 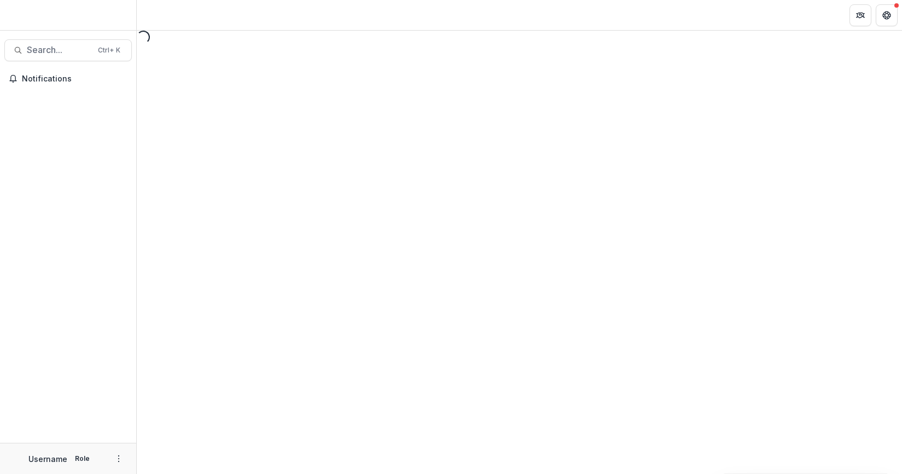 What do you see at coordinates (74, 79) in the screenshot?
I see `span: Notifications` at bounding box center [74, 79].